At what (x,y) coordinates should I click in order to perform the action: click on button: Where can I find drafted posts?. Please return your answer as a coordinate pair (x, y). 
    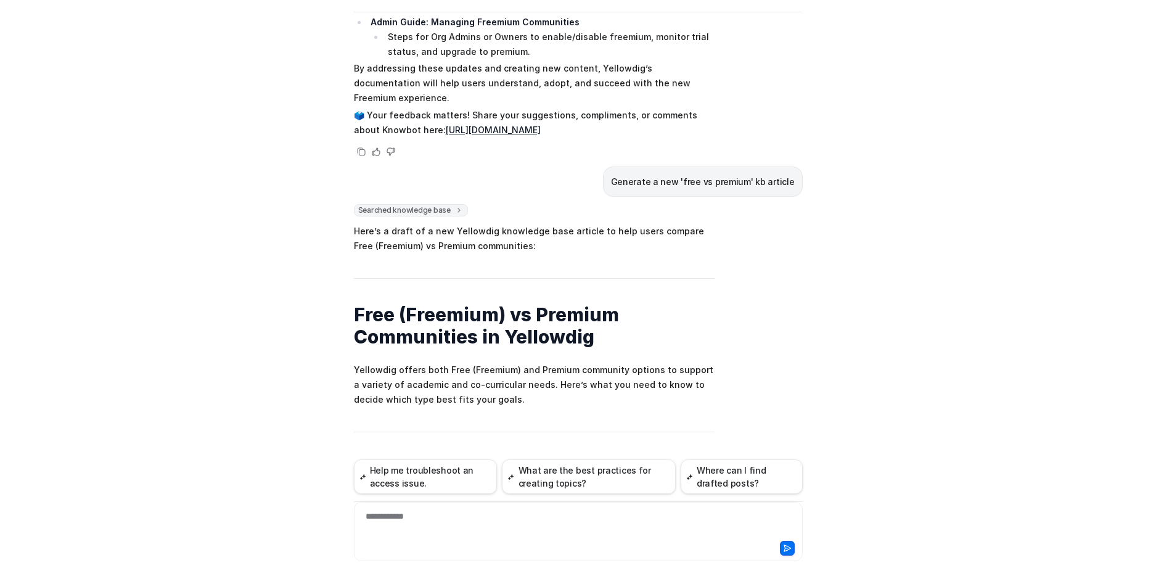
    Looking at the image, I should click on (742, 477).